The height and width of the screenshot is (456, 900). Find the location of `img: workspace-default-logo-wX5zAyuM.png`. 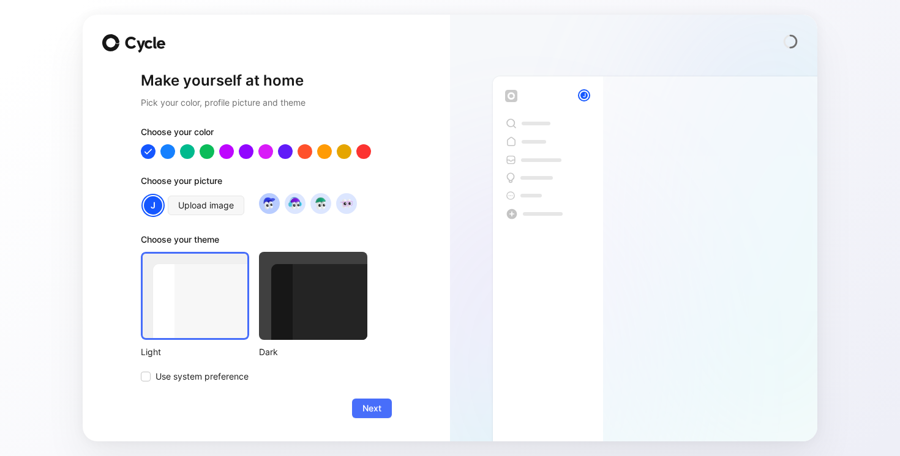

img: workspace-default-logo-wX5zAyuM.png is located at coordinates (511, 96).